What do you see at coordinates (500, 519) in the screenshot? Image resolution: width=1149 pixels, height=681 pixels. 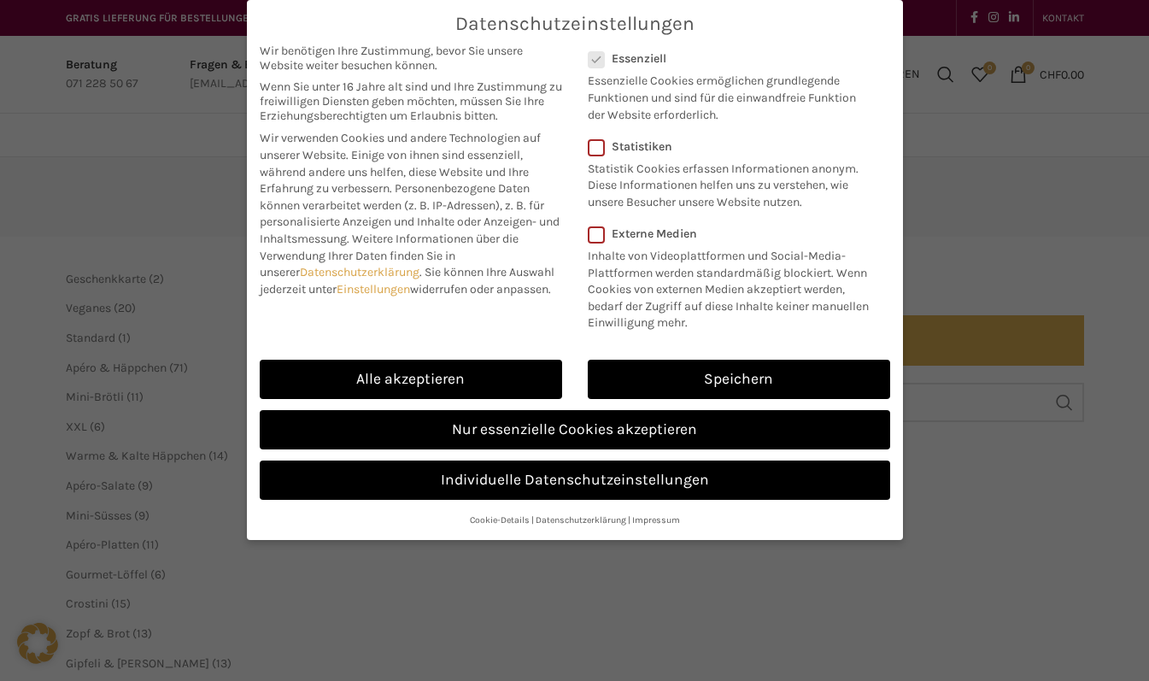 I see `a: Cookie-Details` at bounding box center [500, 519].